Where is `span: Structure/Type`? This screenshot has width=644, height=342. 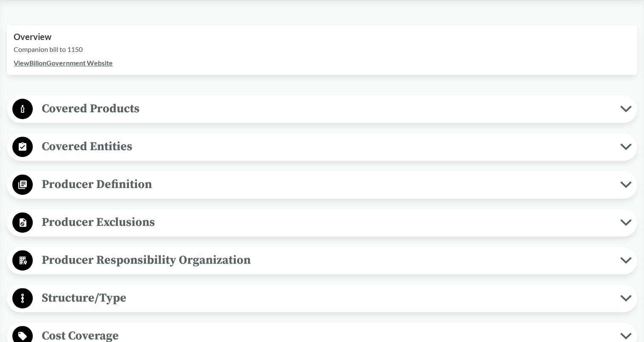 span: Structure/Type is located at coordinates (326, 298).